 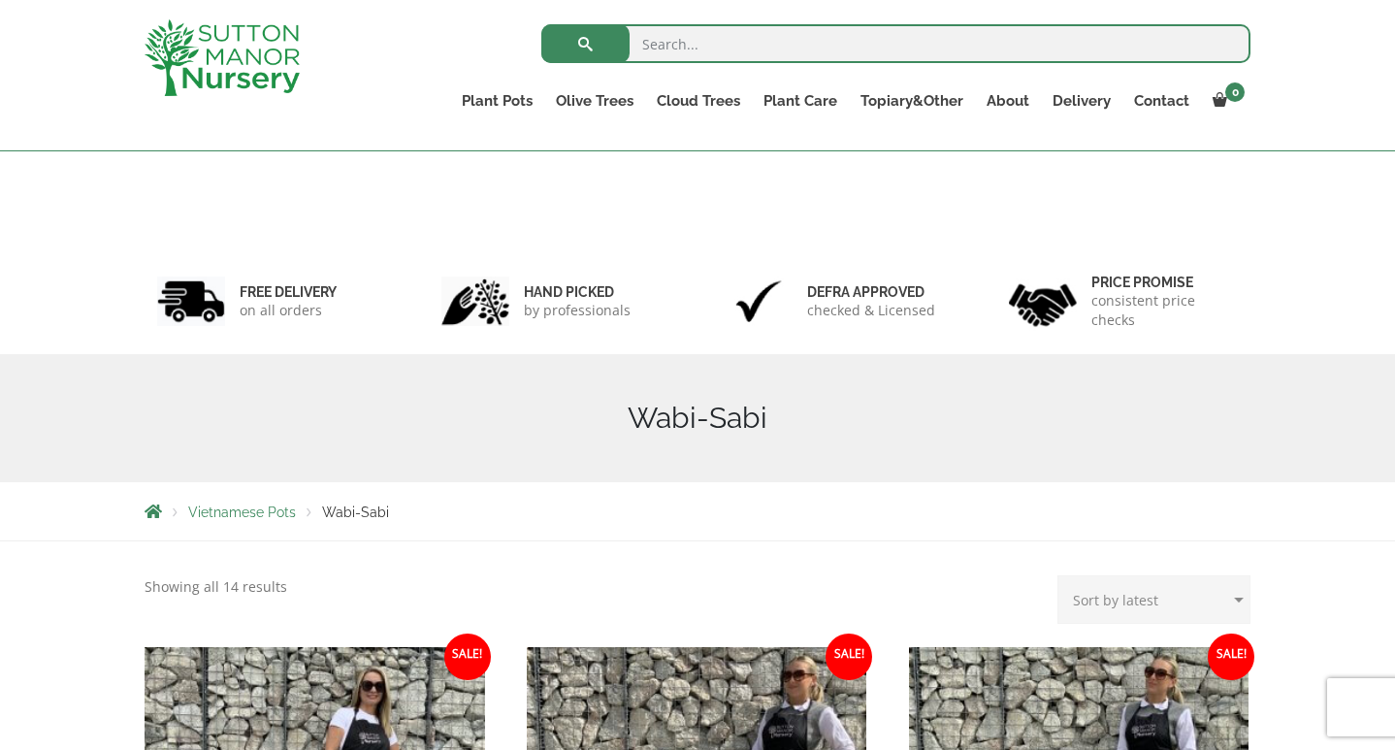 What do you see at coordinates (1161, 101) in the screenshot?
I see `a: Contact` at bounding box center [1161, 101].